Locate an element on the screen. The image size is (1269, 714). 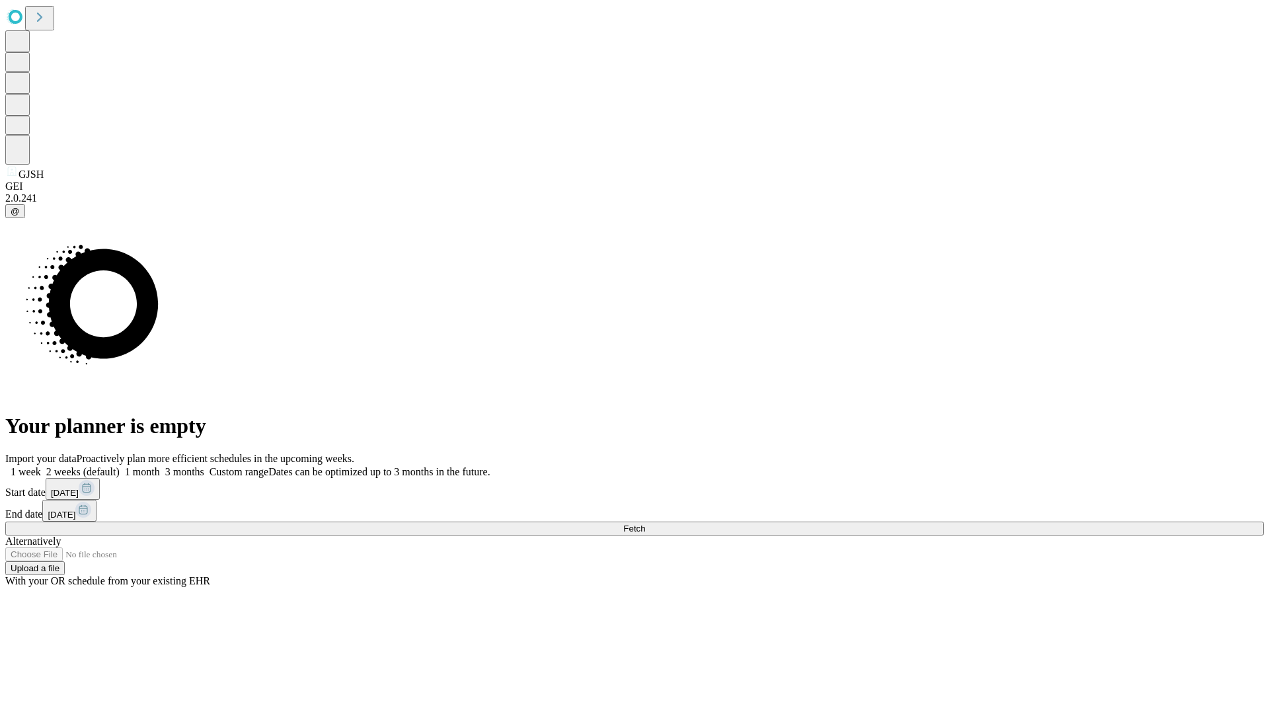
span: Import your data is located at coordinates (41, 458).